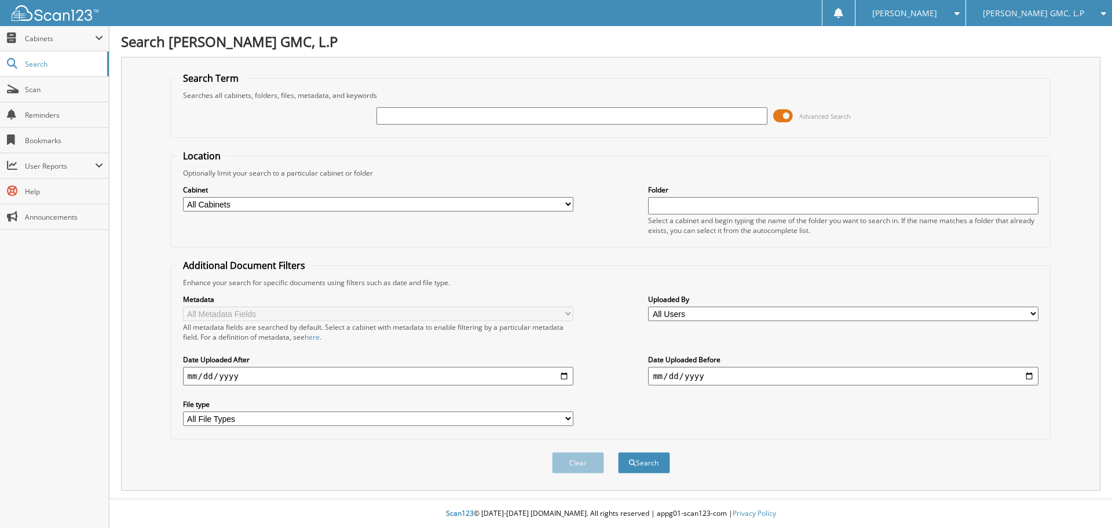 This screenshot has width=1112, height=528. I want to click on span: Scan123, so click(460, 512).